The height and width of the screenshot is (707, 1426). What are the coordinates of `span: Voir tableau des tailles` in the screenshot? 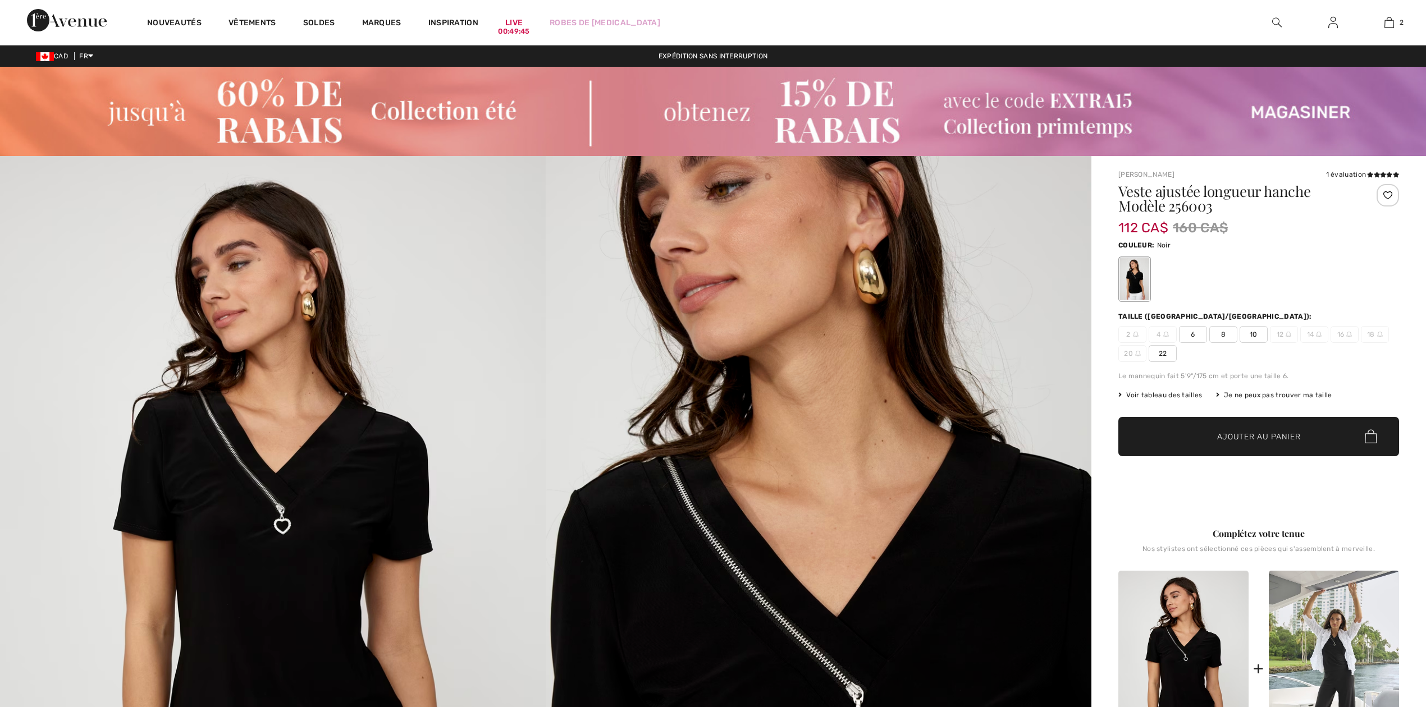 It's located at (1160, 395).